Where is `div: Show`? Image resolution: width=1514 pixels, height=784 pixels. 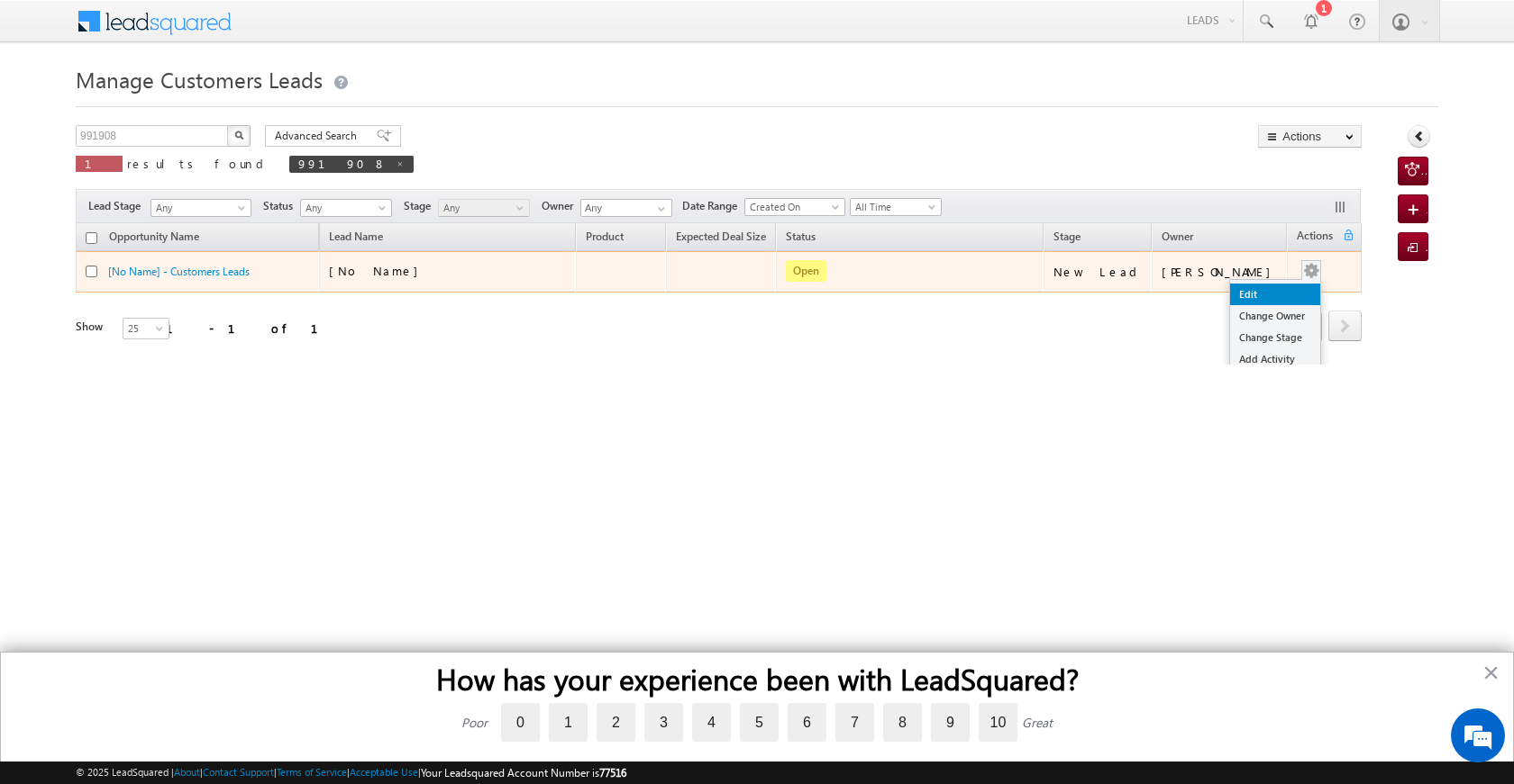
div: Show is located at coordinates (92, 327).